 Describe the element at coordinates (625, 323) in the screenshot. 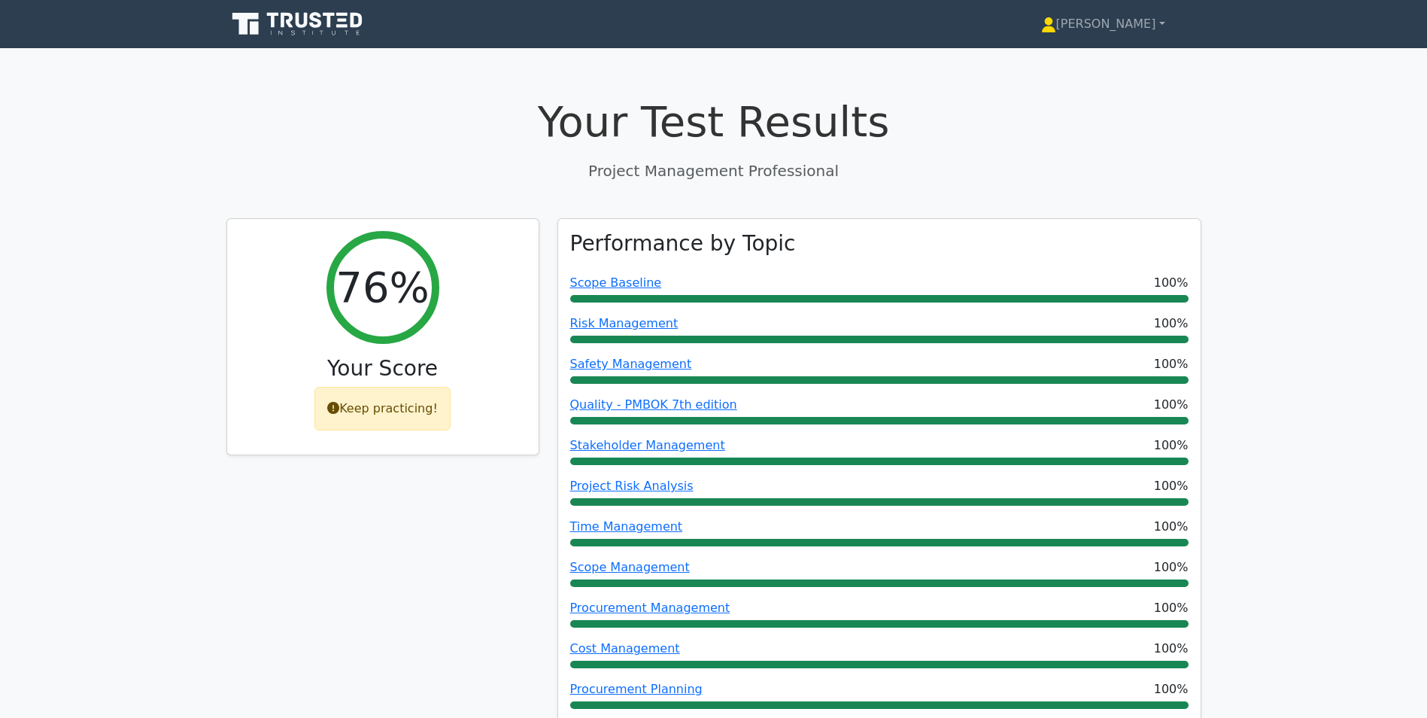

I see `a: Risk Management` at that location.